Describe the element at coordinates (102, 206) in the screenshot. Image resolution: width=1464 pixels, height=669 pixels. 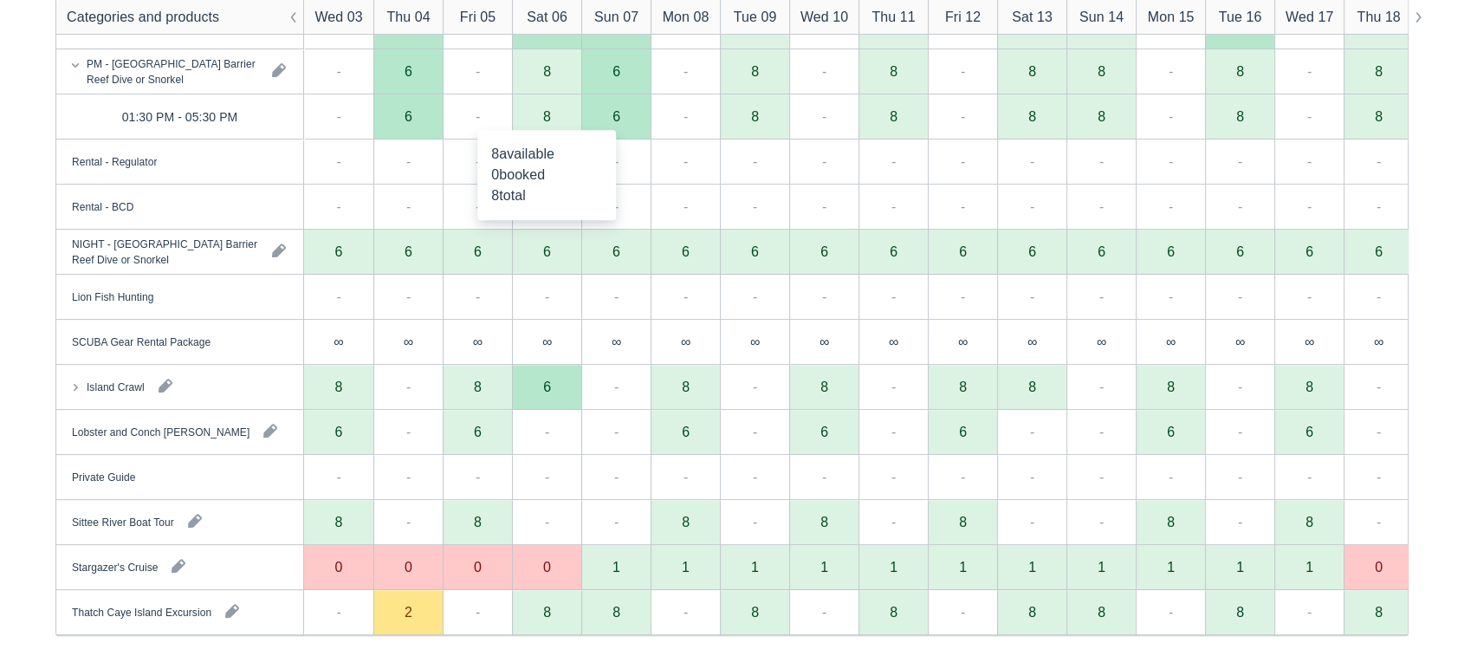
I see `div: Rental - BCD` at that location.